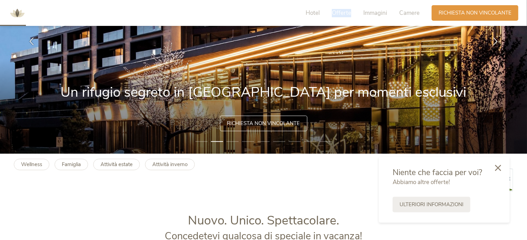  Describe the element at coordinates (437, 172) in the screenshot. I see `span: Niente che faccia per voi?` at that location.